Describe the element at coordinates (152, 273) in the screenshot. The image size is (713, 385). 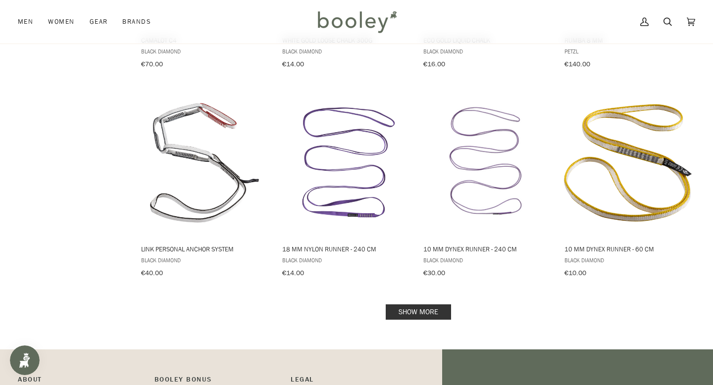
I see `span: €40.00` at that location.